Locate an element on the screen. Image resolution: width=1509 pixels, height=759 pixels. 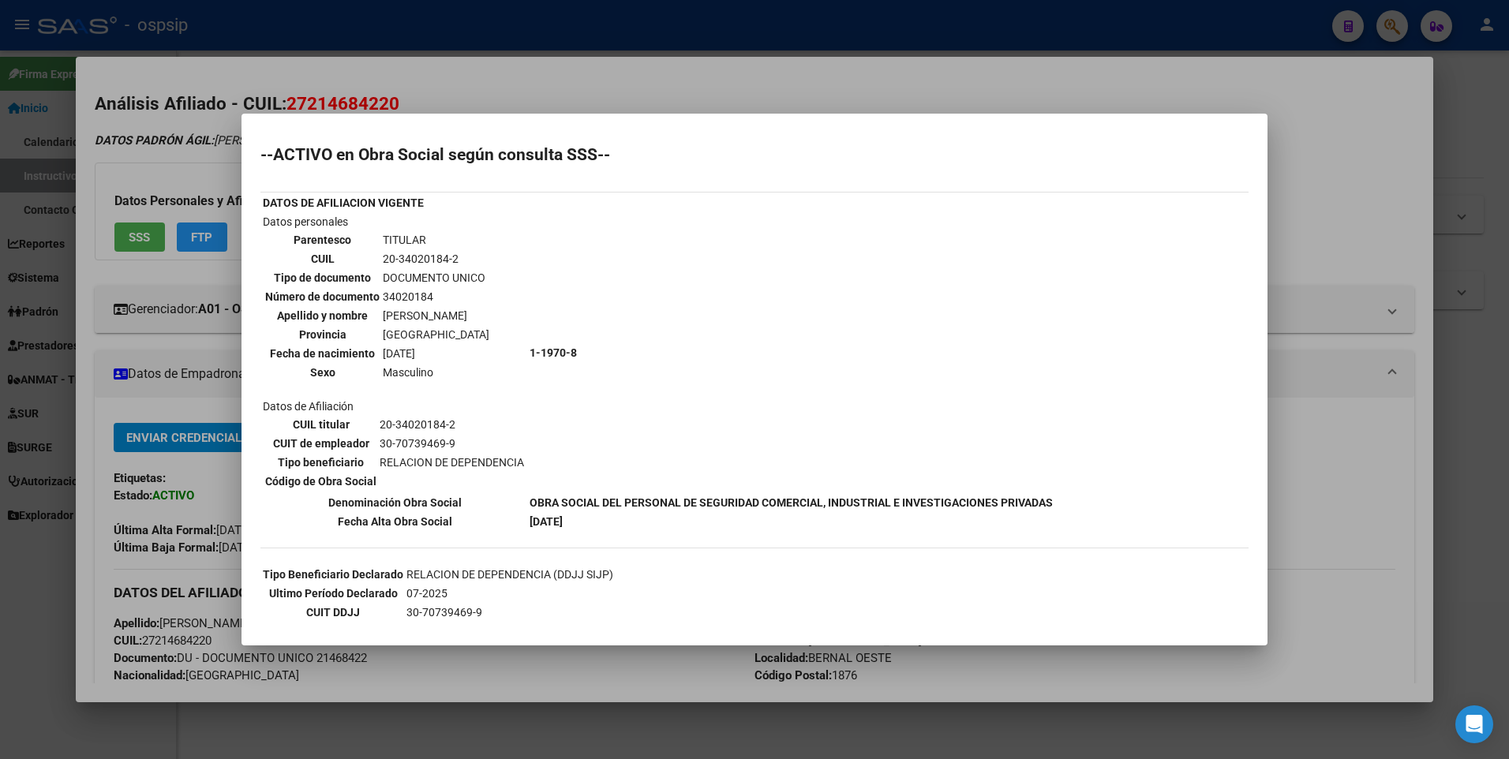
td: 07-2025 is located at coordinates (685, 593).